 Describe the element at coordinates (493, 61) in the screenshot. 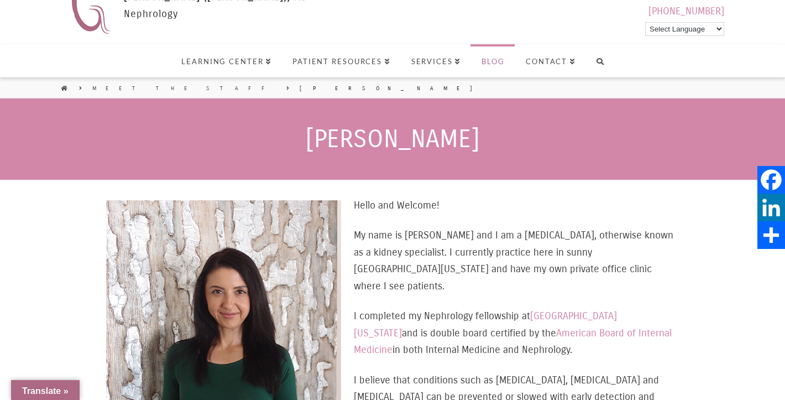

I see `a: Blog` at that location.